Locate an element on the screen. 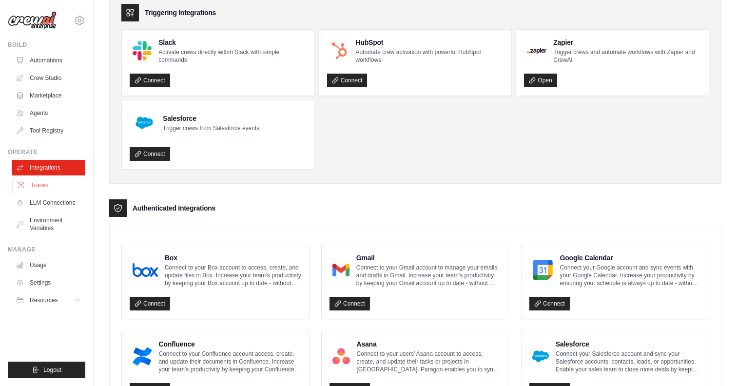 The image size is (737, 386). a: Settings is located at coordinates (48, 283).